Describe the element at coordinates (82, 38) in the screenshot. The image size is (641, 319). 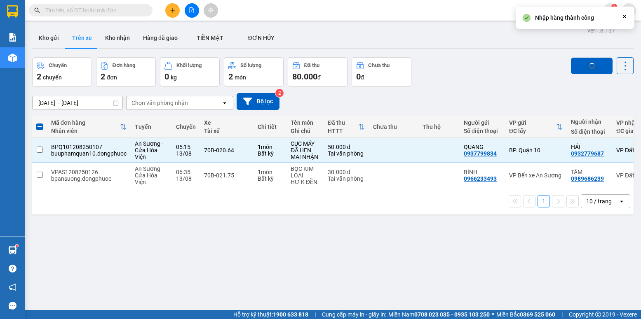
I see `button: Trên xe` at that location.